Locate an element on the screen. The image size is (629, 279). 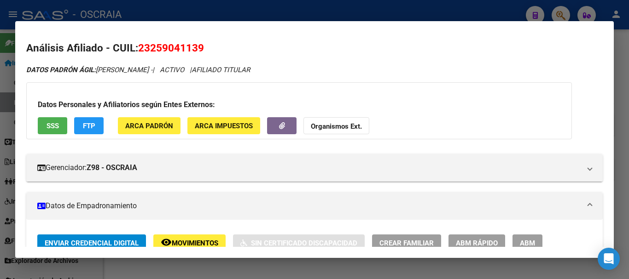
button: ARCA Padrón is located at coordinates (149, 126).